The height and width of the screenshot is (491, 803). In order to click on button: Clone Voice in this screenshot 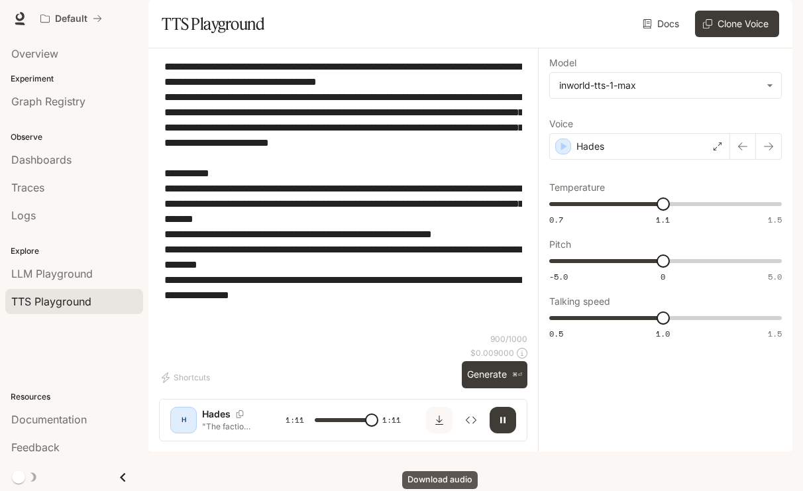, I will do `click(737, 24)`.